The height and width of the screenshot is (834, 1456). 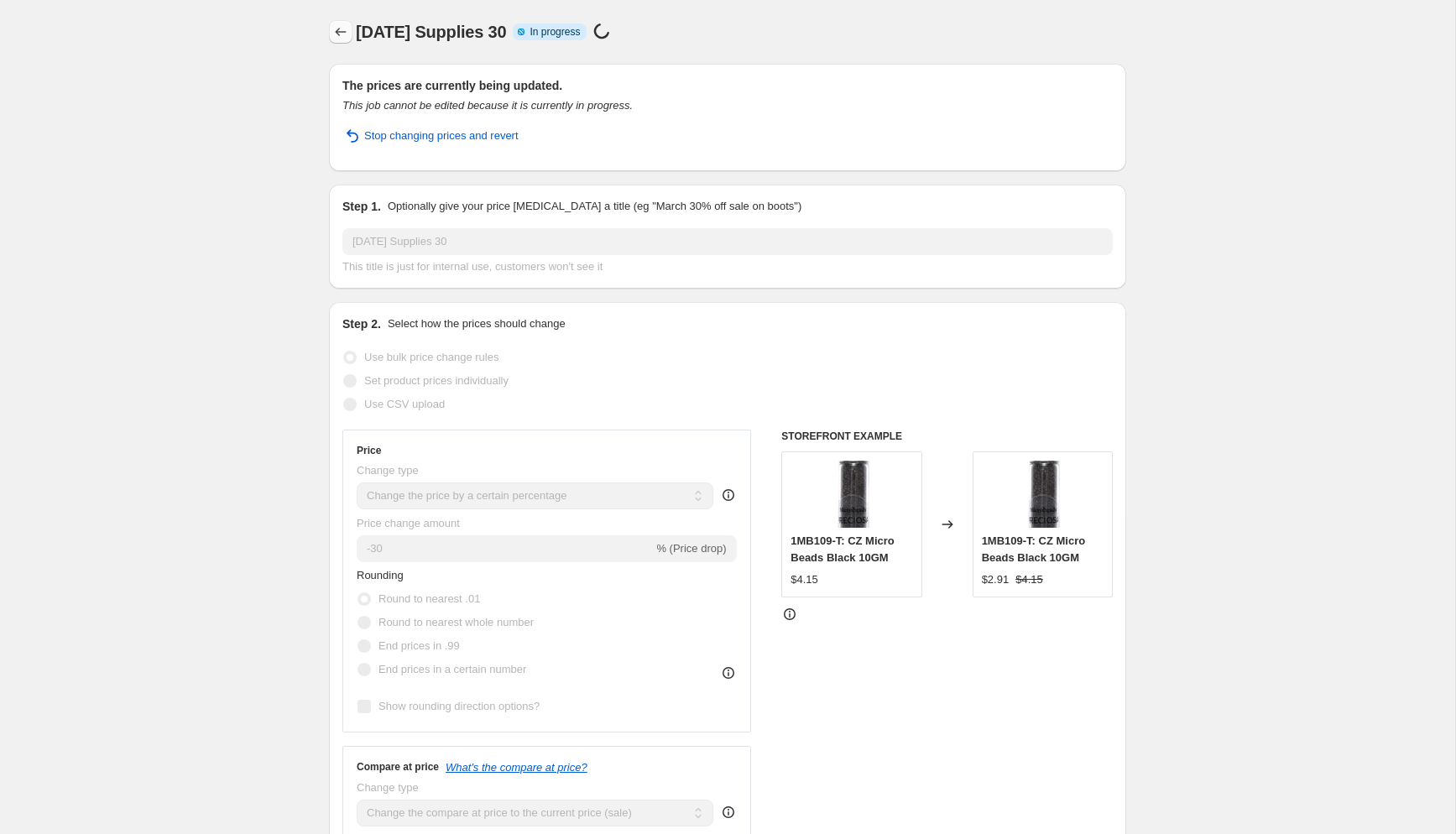 What do you see at coordinates (362, 323) in the screenshot?
I see `h2: Step 2.` at bounding box center [362, 323].